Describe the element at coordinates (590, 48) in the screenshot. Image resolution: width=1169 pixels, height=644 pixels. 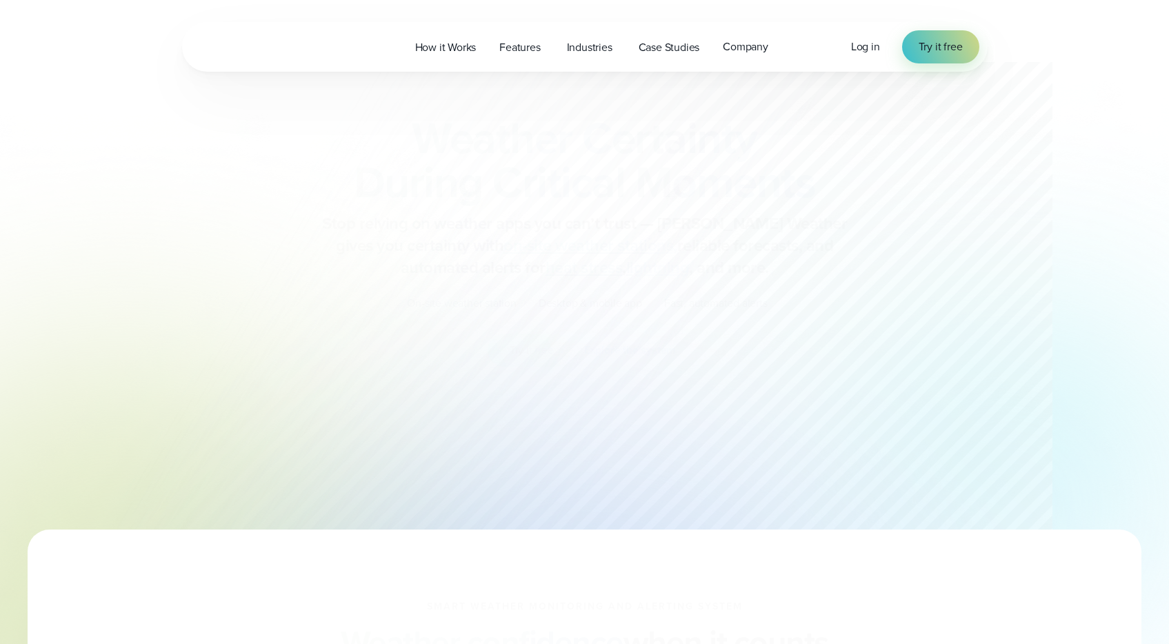
I see `span: Industries` at that location.